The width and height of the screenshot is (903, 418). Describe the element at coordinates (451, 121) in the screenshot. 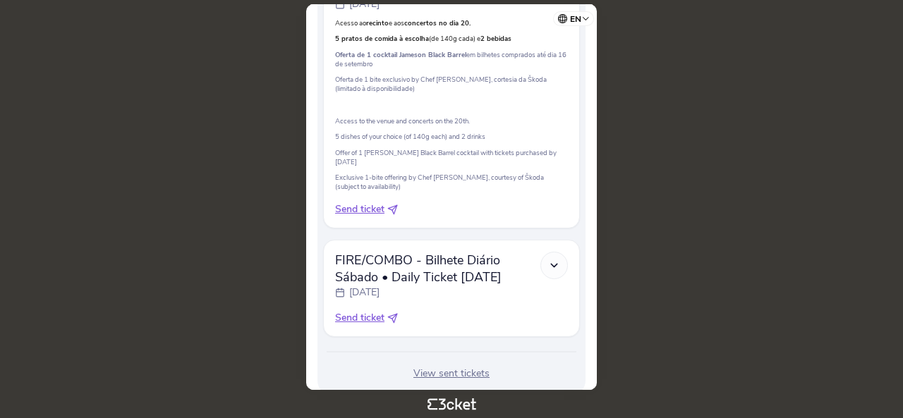

I see `p: Access to the venue and concerts on the 20th.` at that location.